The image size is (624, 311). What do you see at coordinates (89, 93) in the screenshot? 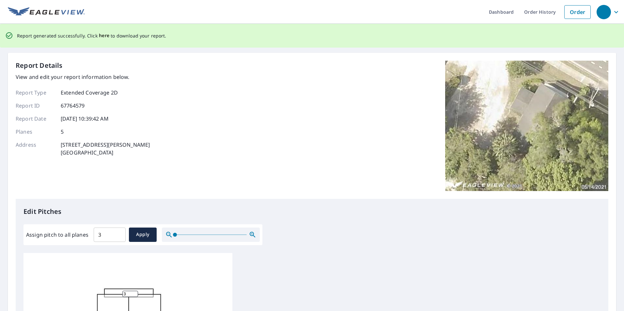
I see `p: Extended Coverage 2D` at bounding box center [89, 93].